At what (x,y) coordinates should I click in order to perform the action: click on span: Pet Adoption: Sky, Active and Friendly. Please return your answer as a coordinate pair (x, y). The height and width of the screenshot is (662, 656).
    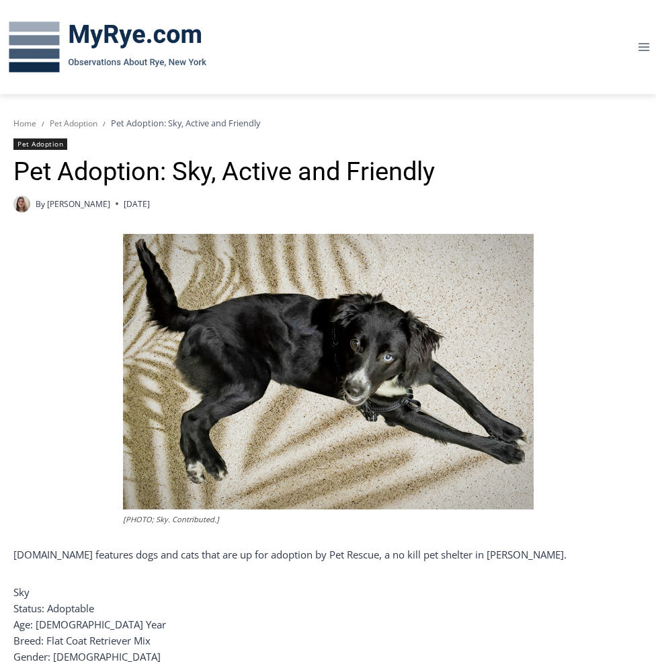
    Looking at the image, I should click on (185, 123).